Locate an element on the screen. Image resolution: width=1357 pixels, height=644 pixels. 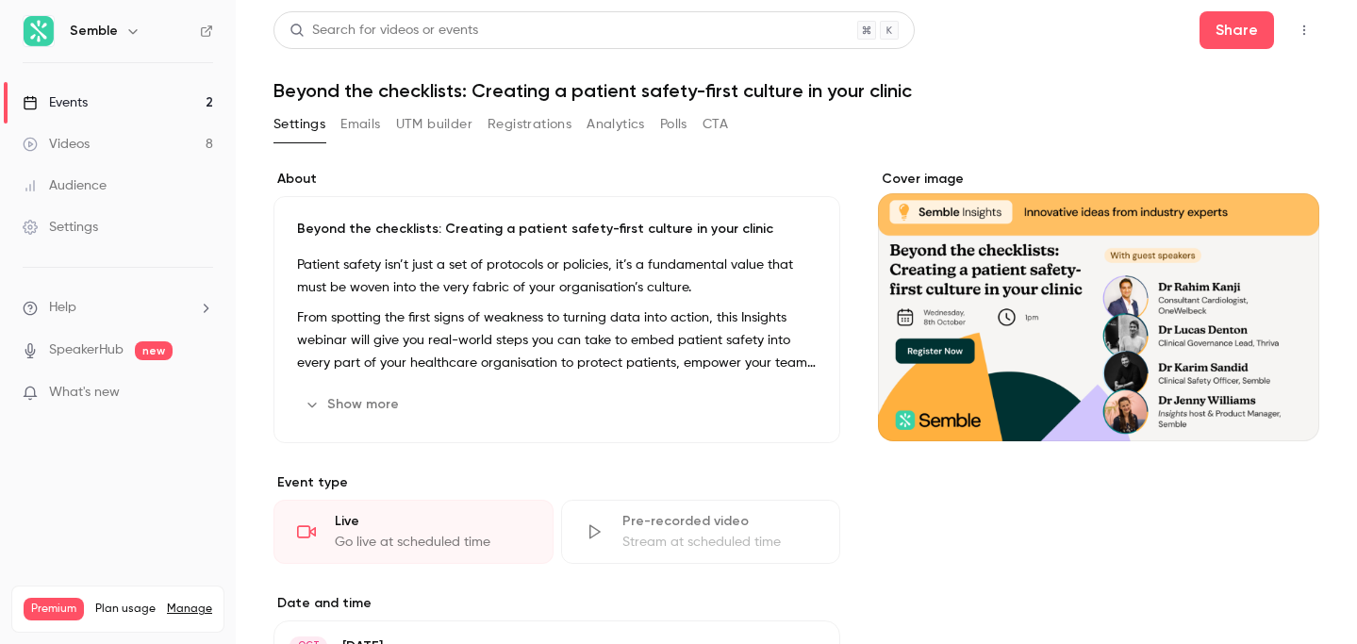
button: Share is located at coordinates (1237, 30).